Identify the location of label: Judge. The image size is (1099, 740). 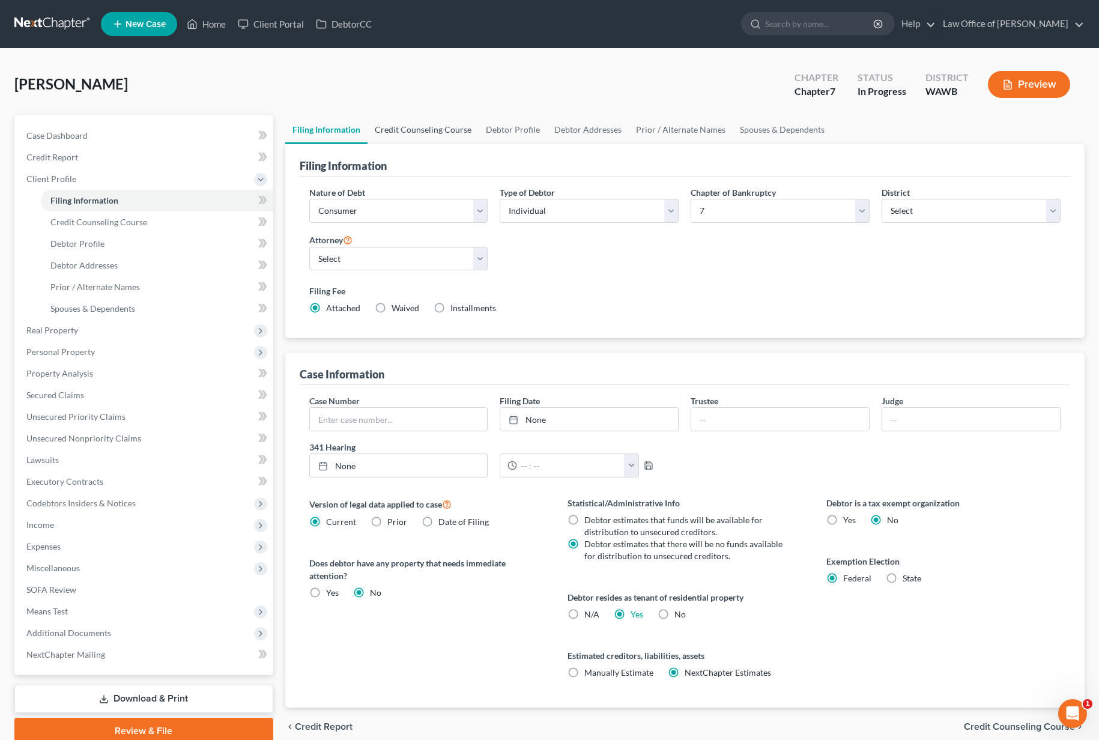
(892, 400).